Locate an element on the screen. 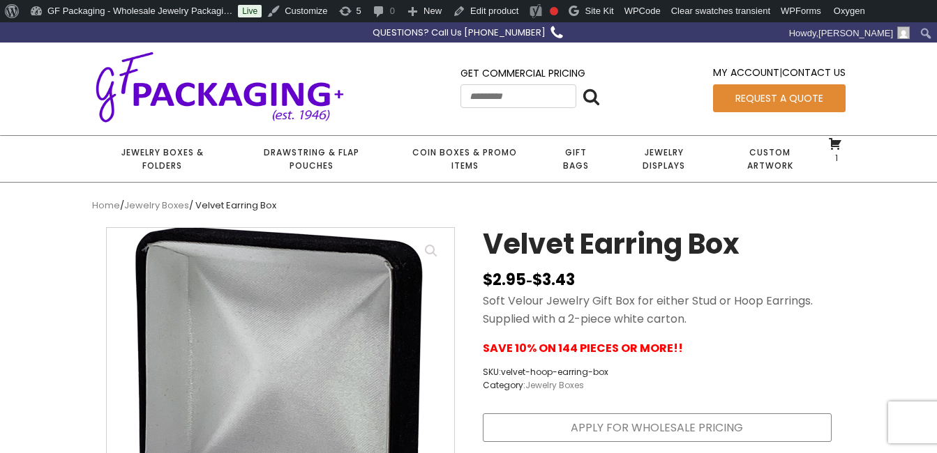 The image size is (937, 453). img: GF Packaging + - Established 1946 is located at coordinates (220, 86).